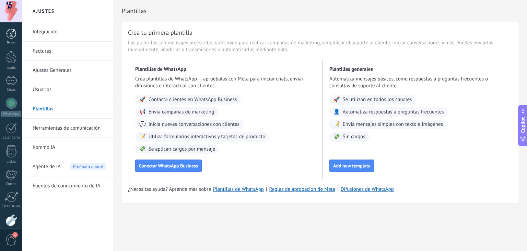 This screenshot has width=527, height=251. What do you see at coordinates (69, 186) in the screenshot?
I see `a: Fuentes de conocimiento de IA` at bounding box center [69, 186].